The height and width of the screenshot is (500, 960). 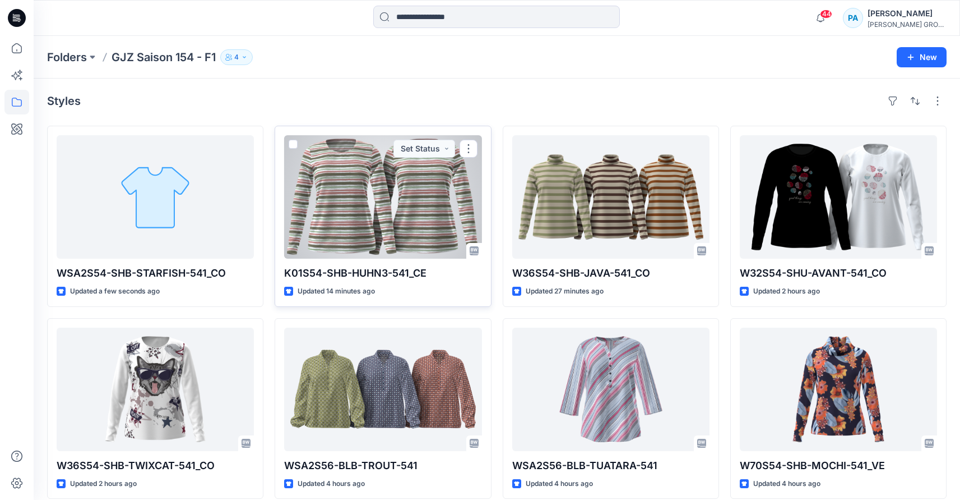 What do you see at coordinates (383, 273) in the screenshot?
I see `p: K01S54-SHB-HUHN3-541_CE` at bounding box center [383, 273].